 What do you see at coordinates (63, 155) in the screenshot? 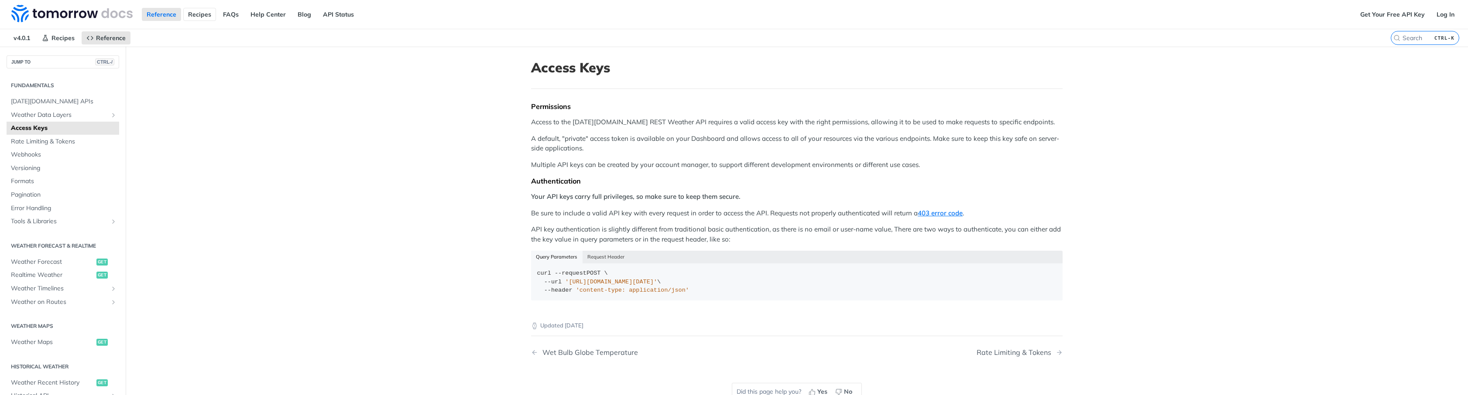
I see `a: Webhooks` at bounding box center [63, 155].